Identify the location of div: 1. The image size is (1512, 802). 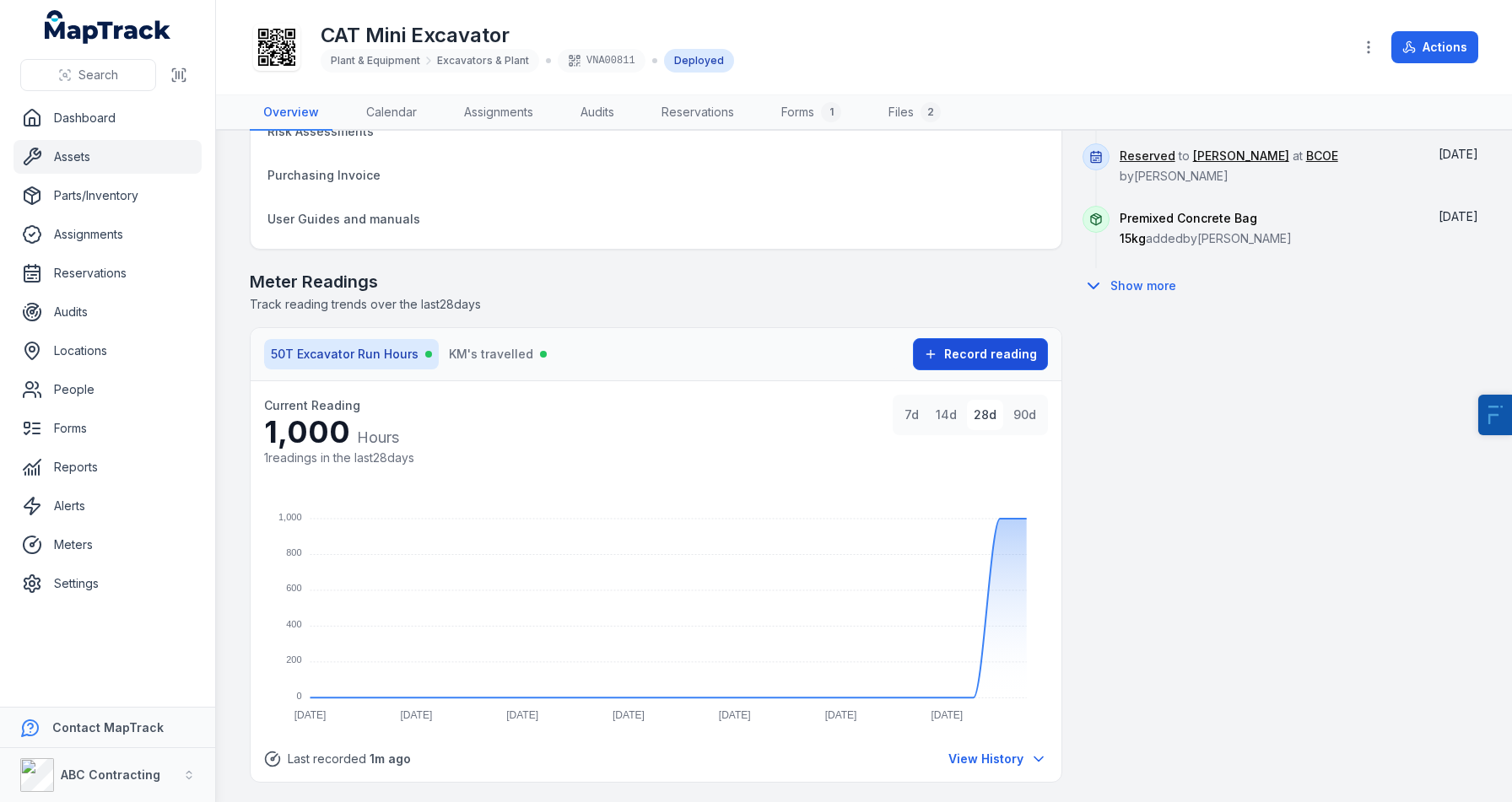
(831, 113).